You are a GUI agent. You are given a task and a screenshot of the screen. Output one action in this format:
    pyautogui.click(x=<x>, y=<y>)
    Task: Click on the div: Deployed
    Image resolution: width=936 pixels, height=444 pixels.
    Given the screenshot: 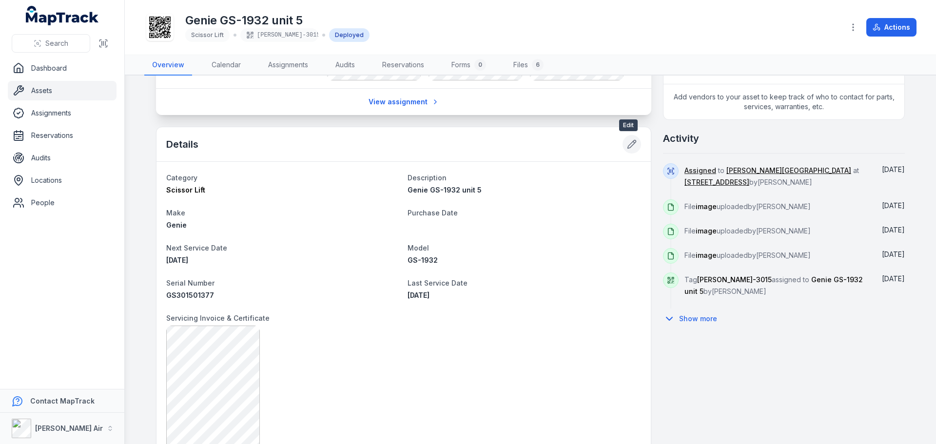 What is the action you would take?
    pyautogui.click(x=349, y=35)
    